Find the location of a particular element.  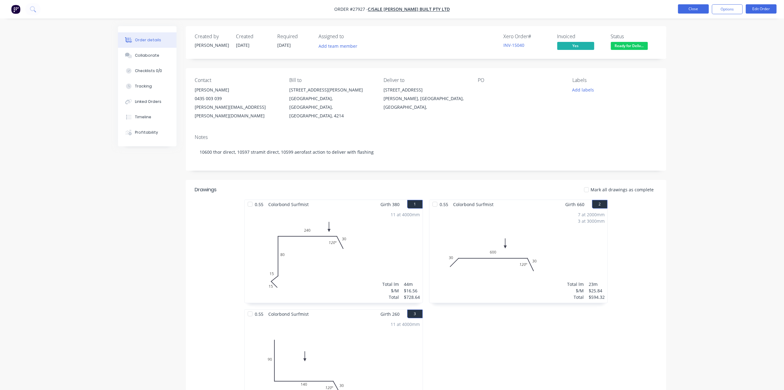

div: 10600 thor direct, 10597 stramit direct, 10599 aerofast action to deliver with flashing is located at coordinates (426, 152).